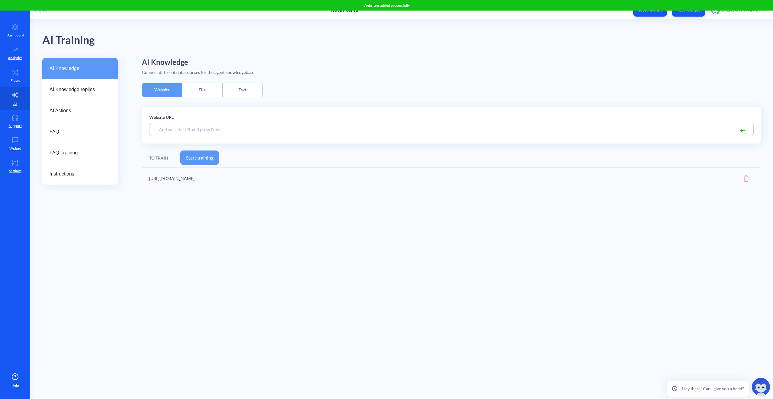 The height and width of the screenshot is (399, 773). Describe the element at coordinates (80, 90) in the screenshot. I see `a: AI Knowledge replies` at that location.